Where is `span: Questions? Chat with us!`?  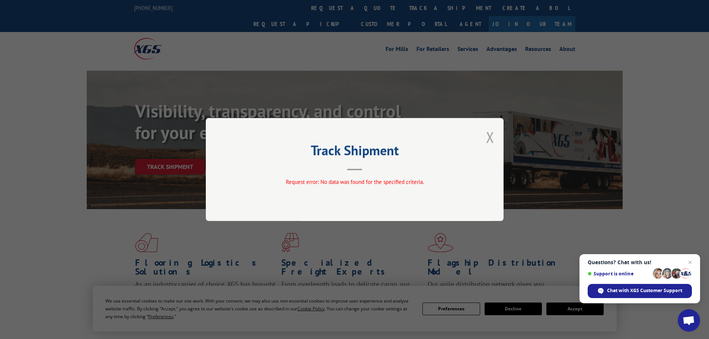 span: Questions? Chat with us! is located at coordinates (640, 262).